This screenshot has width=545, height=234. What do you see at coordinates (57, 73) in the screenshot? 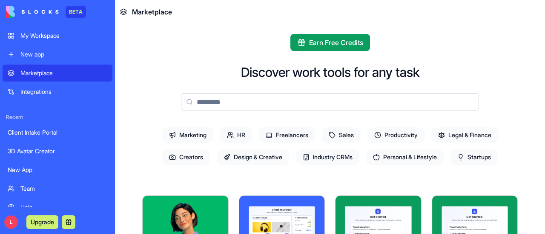
I see `a: Marketplace` at bounding box center [57, 73].